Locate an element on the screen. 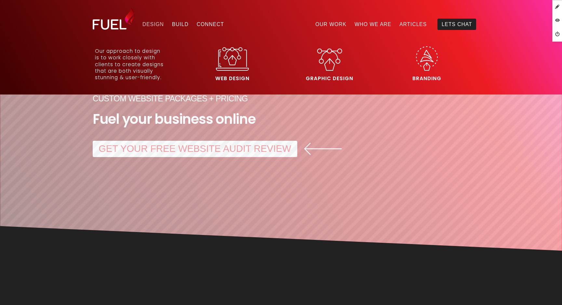 This screenshot has width=562, height=305. a: Design is located at coordinates (153, 24).